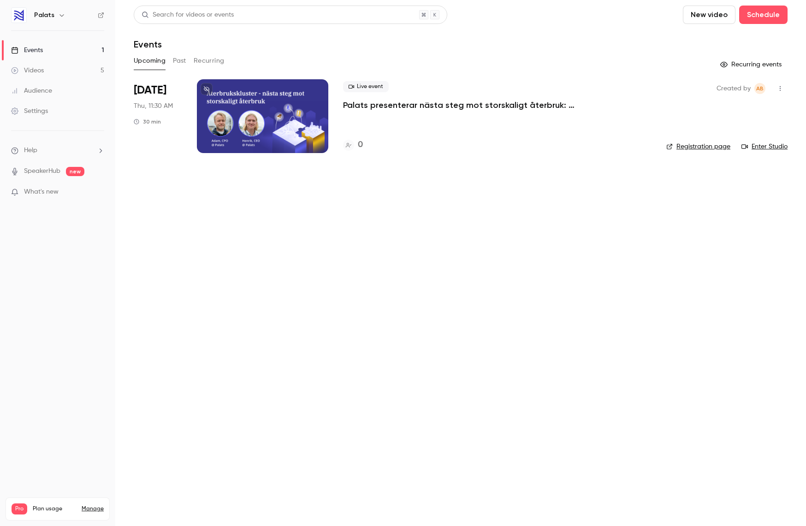  I want to click on a: 0, so click(353, 145).